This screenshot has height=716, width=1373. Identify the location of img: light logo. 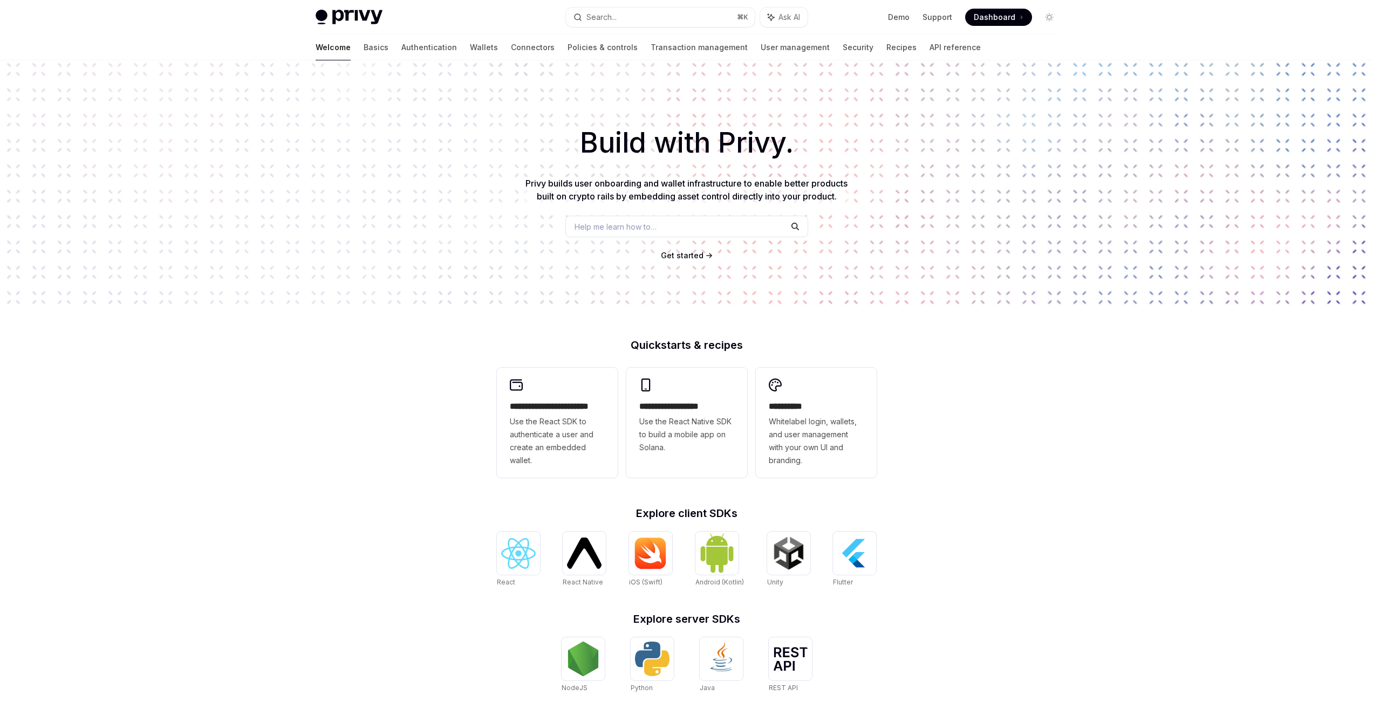
(349, 17).